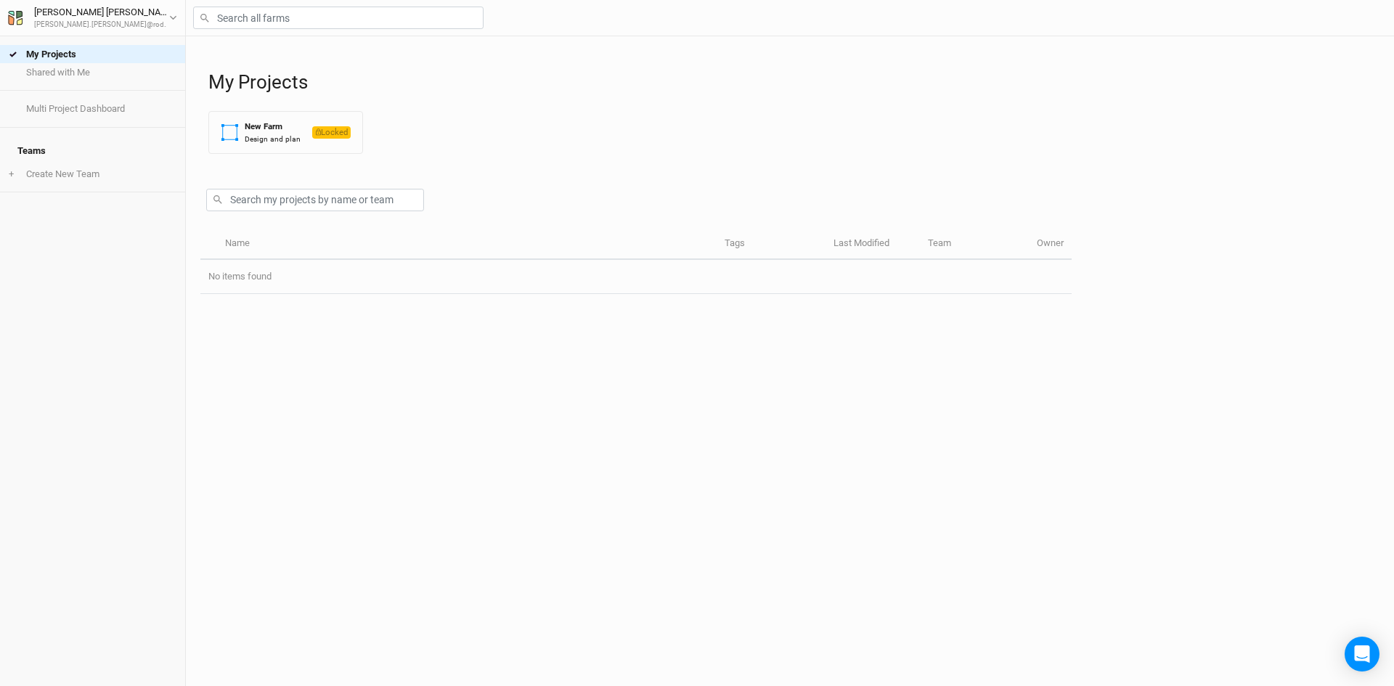 This screenshot has height=686, width=1394. Describe the element at coordinates (331, 132) in the screenshot. I see `span: Locked` at that location.